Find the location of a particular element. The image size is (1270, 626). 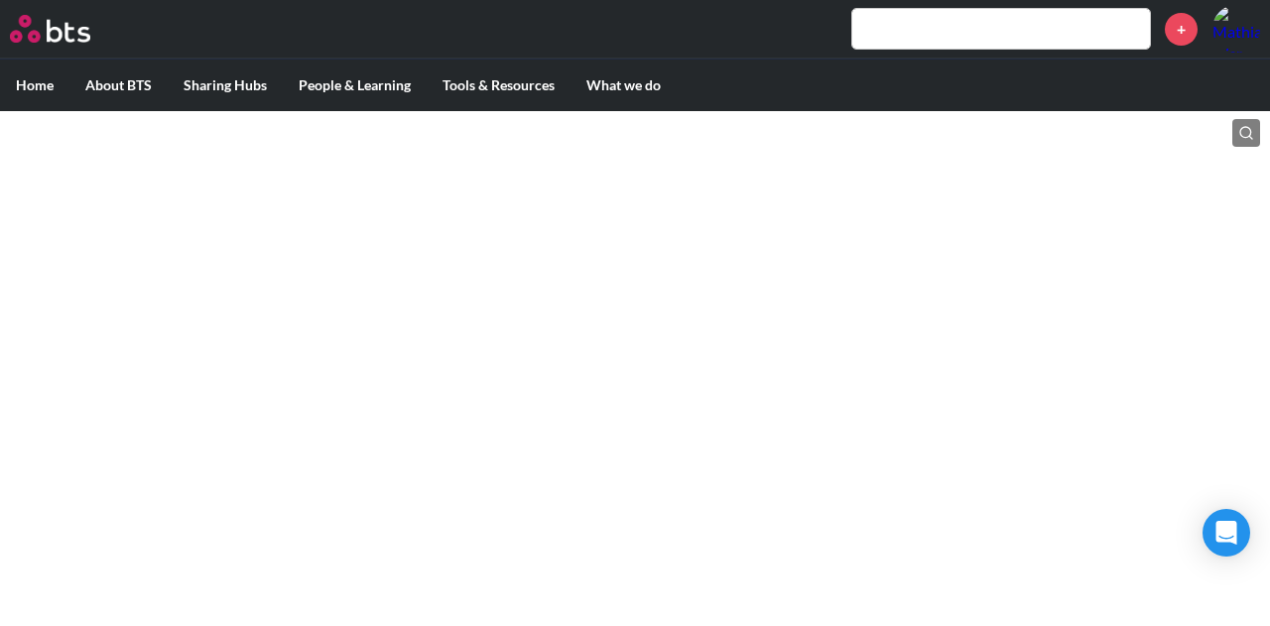

img: BTS Logo is located at coordinates (50, 29).